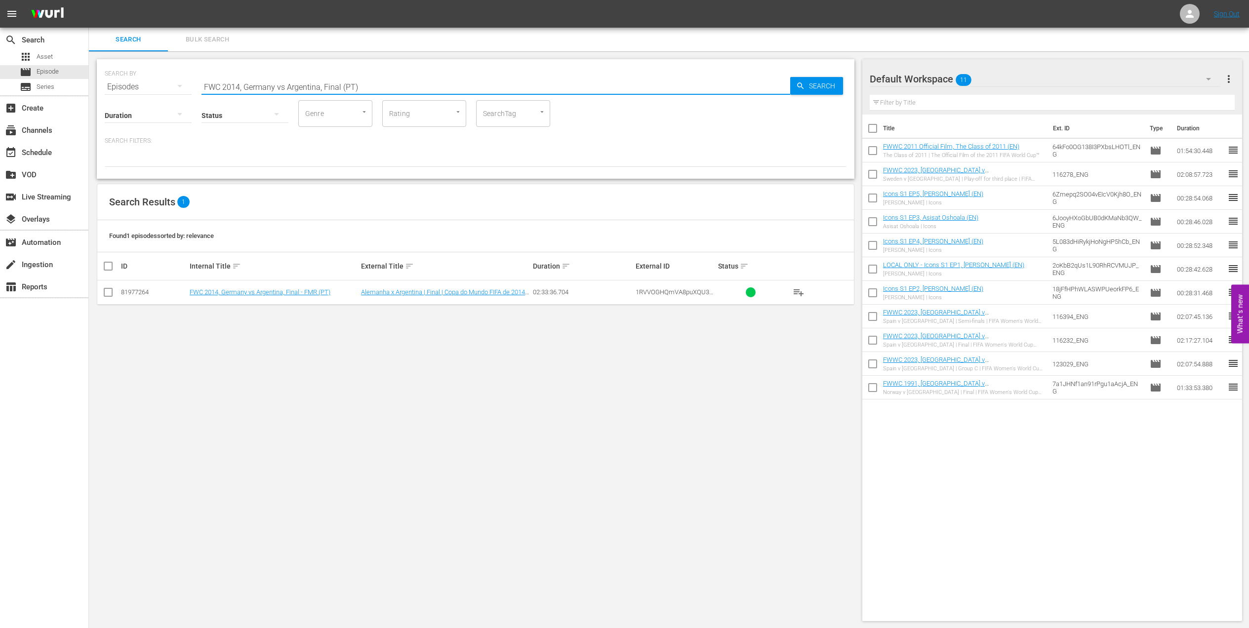 The image size is (1249, 628). I want to click on span: Reports, so click(11, 287).